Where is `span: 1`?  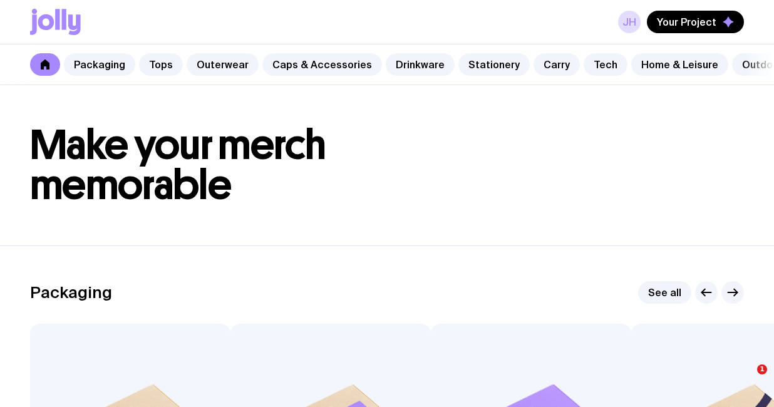
span: 1 is located at coordinates (762, 369).